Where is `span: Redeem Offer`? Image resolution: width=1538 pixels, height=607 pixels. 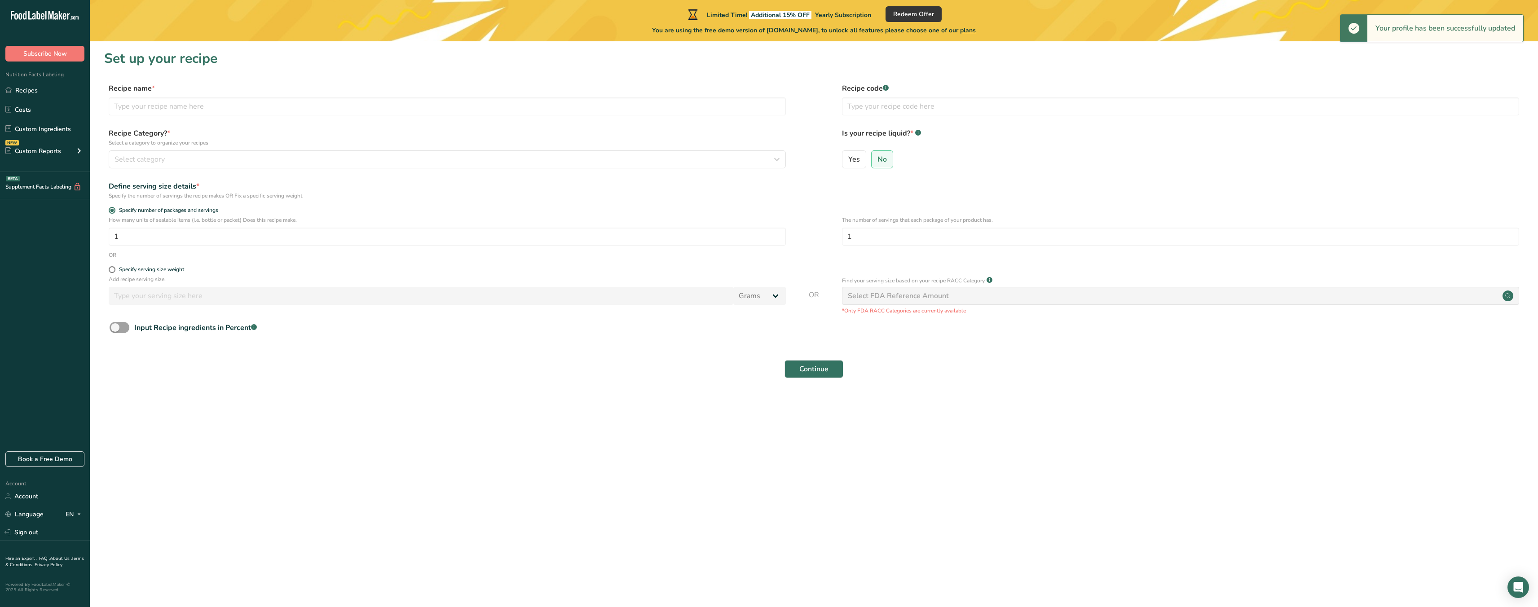
span: Redeem Offer is located at coordinates (913, 14).